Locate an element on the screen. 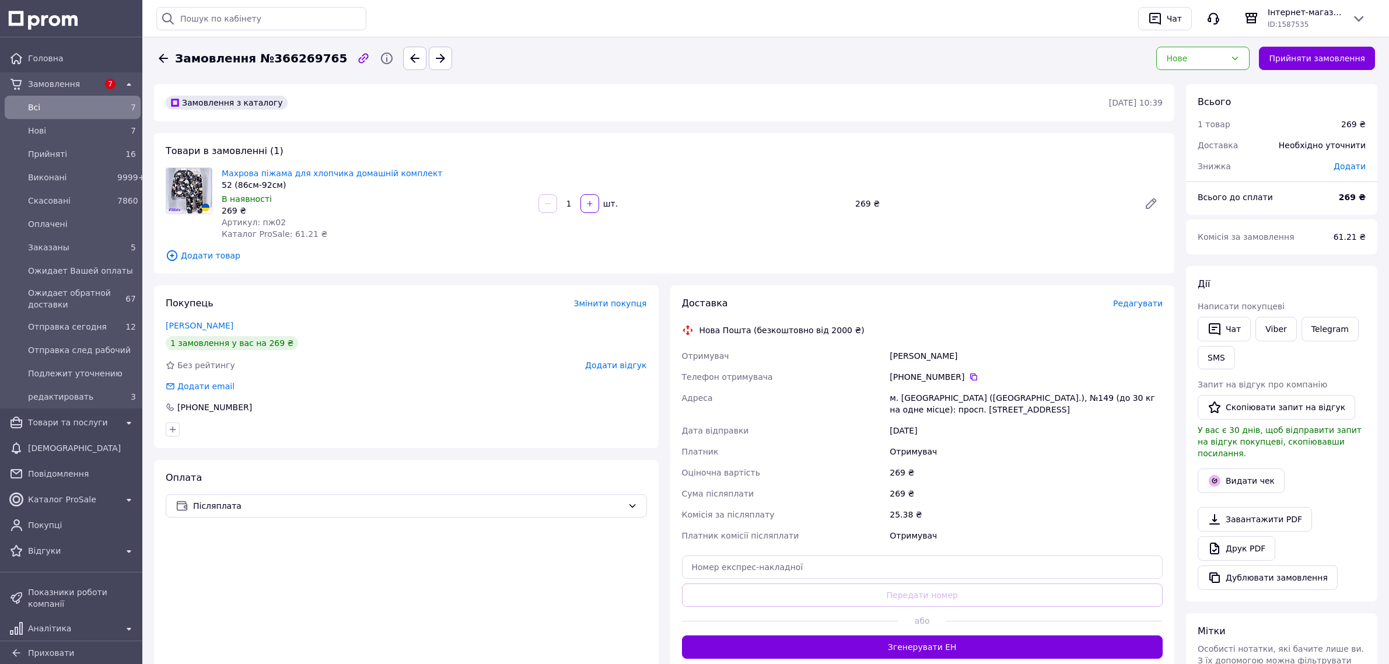 The width and height of the screenshot is (1389, 664). span: Додати товар is located at coordinates (664, 255).